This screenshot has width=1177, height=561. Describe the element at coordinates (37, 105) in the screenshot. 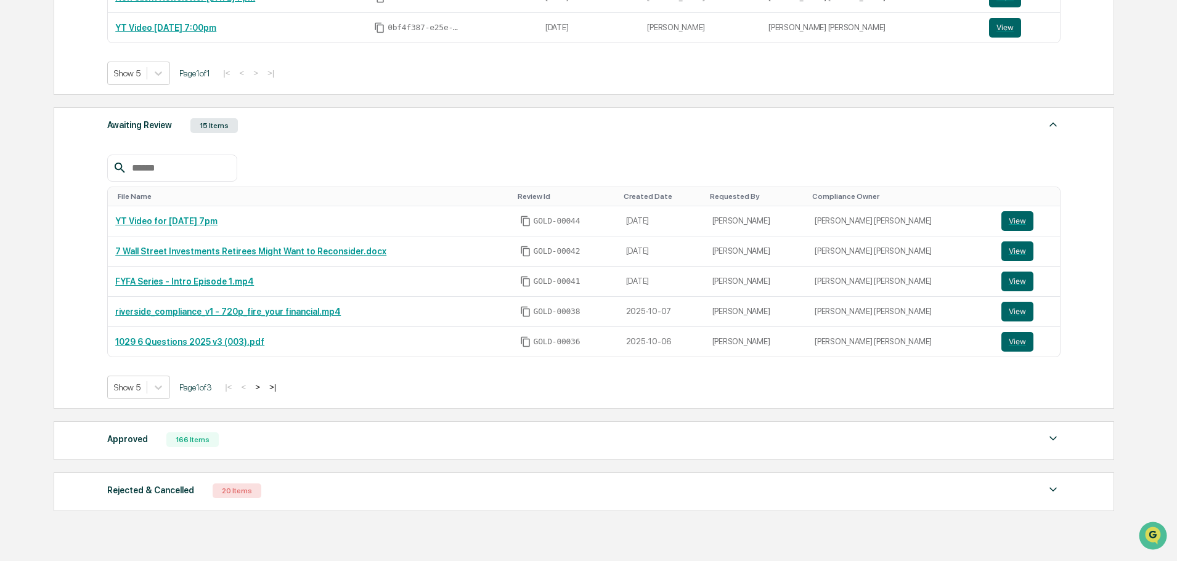

I see `img: 8933085812038_c878075ebb4cc5468115_72.jpg` at that location.